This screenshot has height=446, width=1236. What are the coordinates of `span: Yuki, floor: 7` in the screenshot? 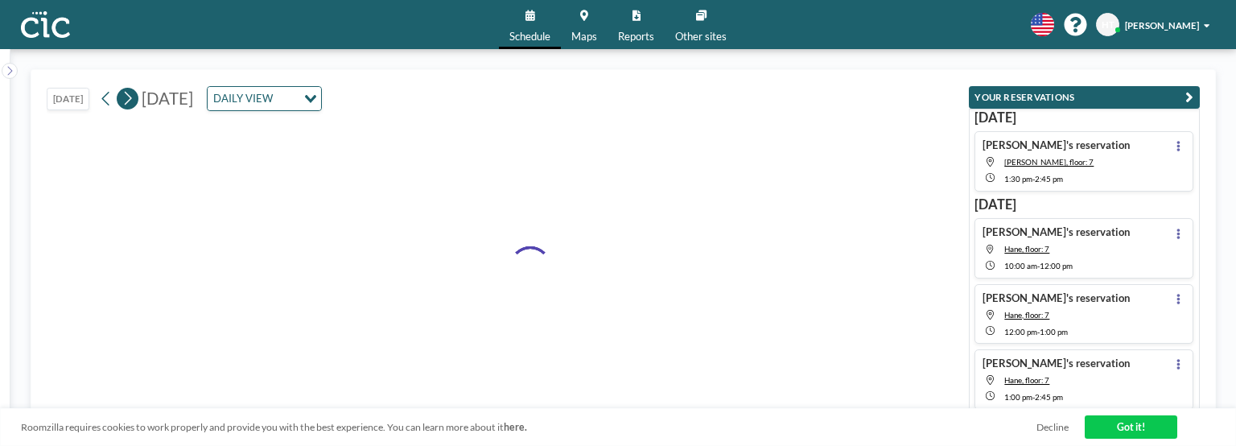 It's located at (1048, 162).